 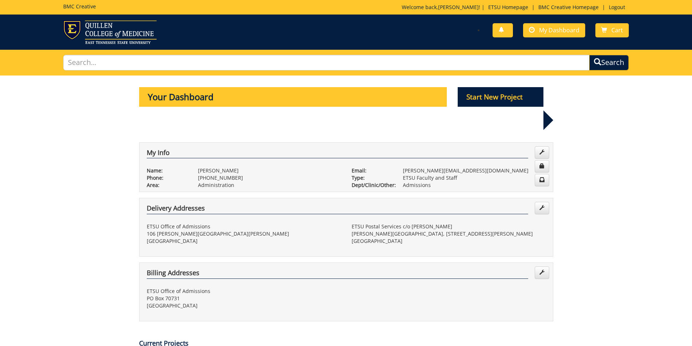 I want to click on a: Start New Project, so click(x=500, y=97).